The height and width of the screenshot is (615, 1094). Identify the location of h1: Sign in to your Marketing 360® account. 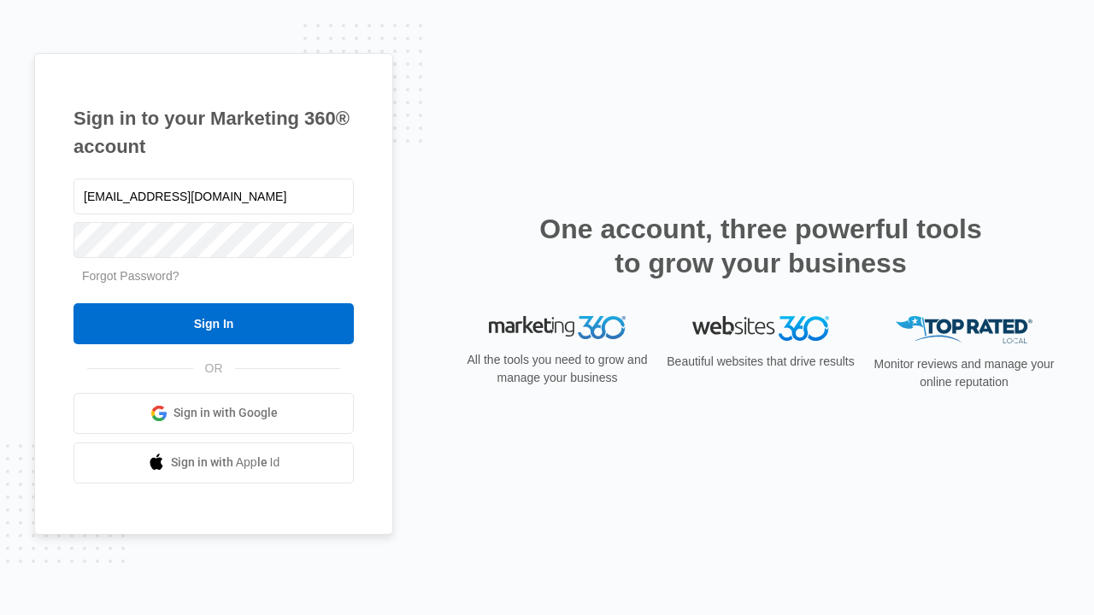
(214, 132).